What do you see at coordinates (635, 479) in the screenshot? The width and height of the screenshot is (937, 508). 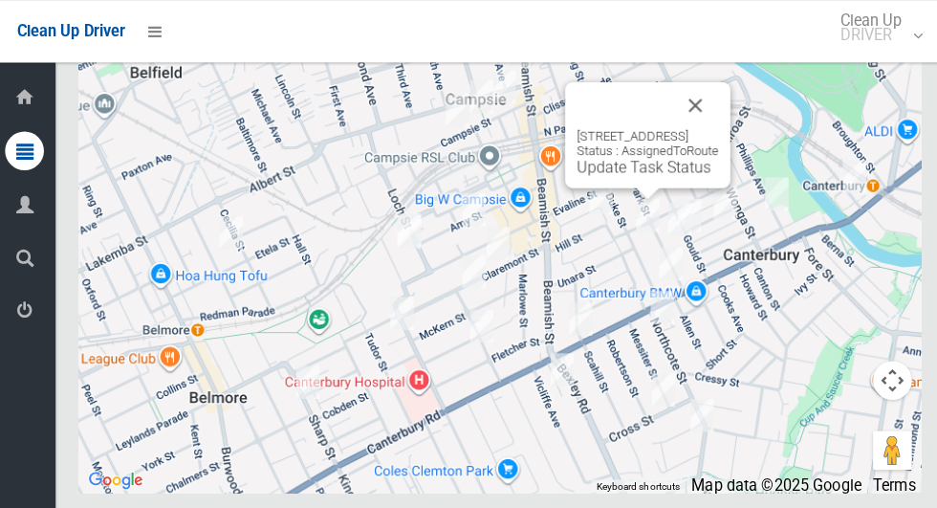 I see `button: Keyboard shortcuts` at bounding box center [635, 479].